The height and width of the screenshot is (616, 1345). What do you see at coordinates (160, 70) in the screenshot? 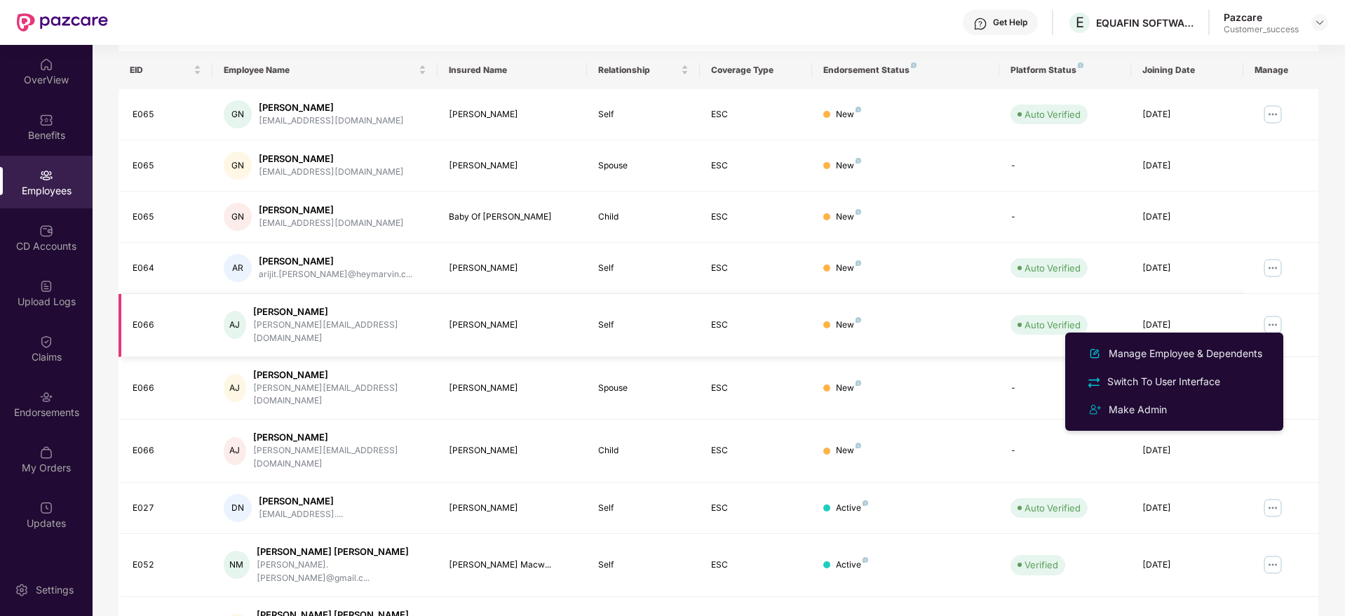
I see `span: EID` at bounding box center [160, 70].